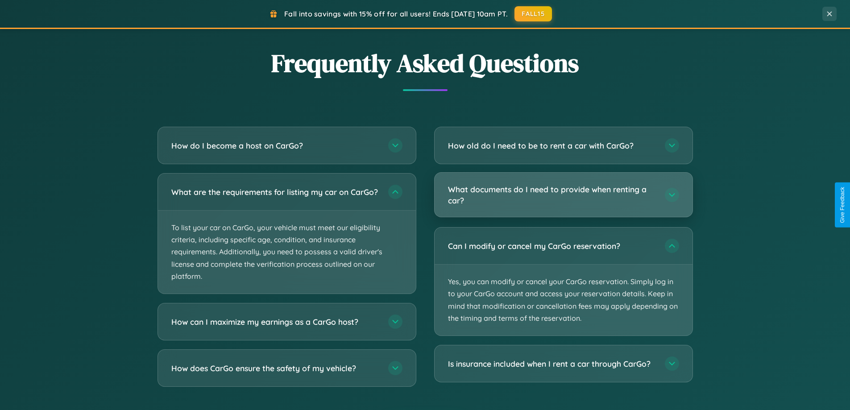 The image size is (850, 410). I want to click on h3: How can I maximize my earnings as a CarGo host?, so click(275, 322).